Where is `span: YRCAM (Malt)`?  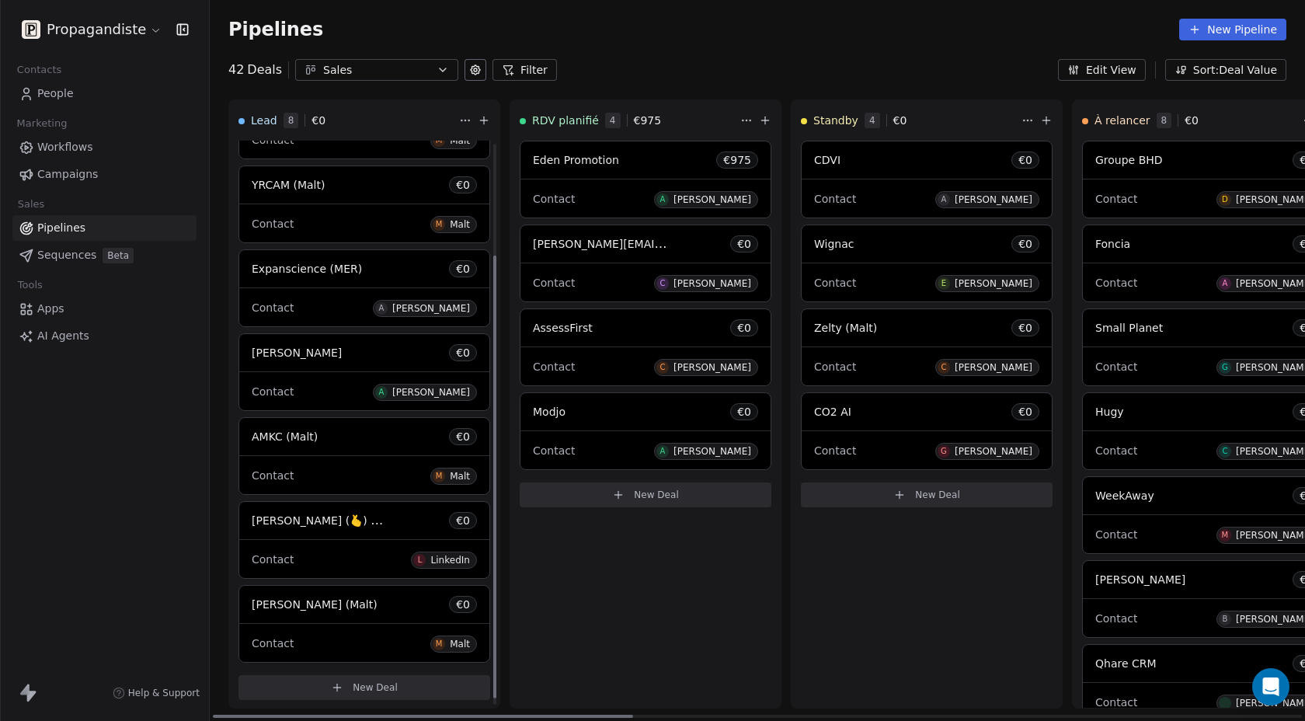 span: YRCAM (Malt) is located at coordinates (288, 185).